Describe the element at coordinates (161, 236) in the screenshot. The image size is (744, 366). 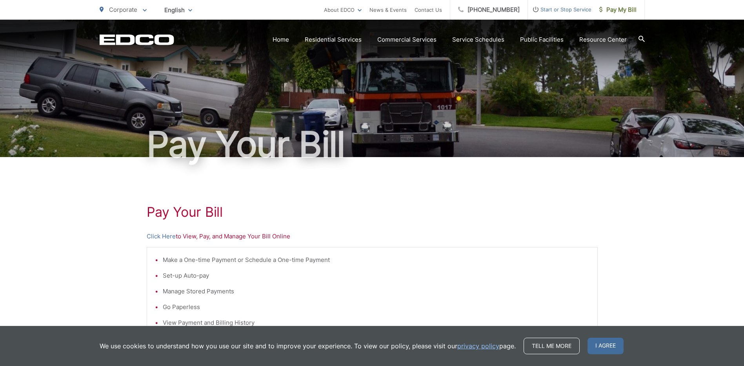
I see `a: Click Here` at that location.